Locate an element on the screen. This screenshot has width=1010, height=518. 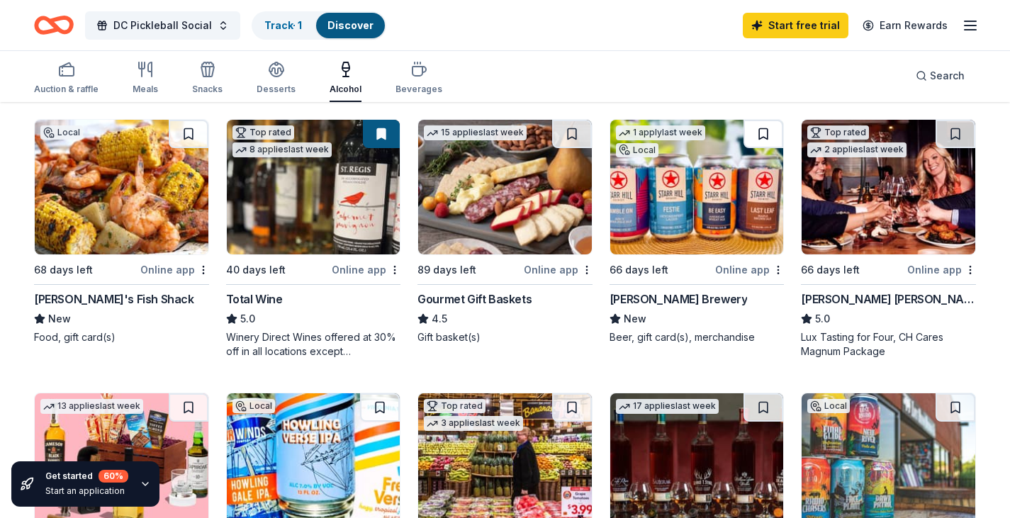
div: 17 applies last week is located at coordinates (667, 406).